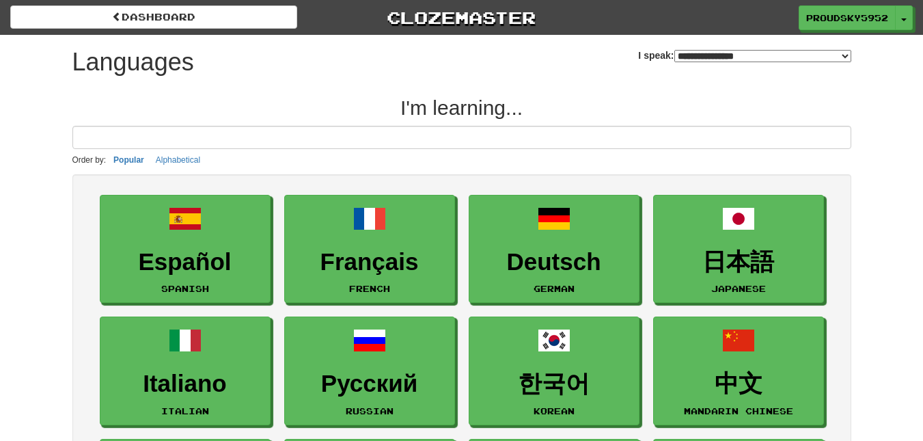 The image size is (923, 441). What do you see at coordinates (554, 262) in the screenshot?
I see `h3: Deutsch` at bounding box center [554, 262].